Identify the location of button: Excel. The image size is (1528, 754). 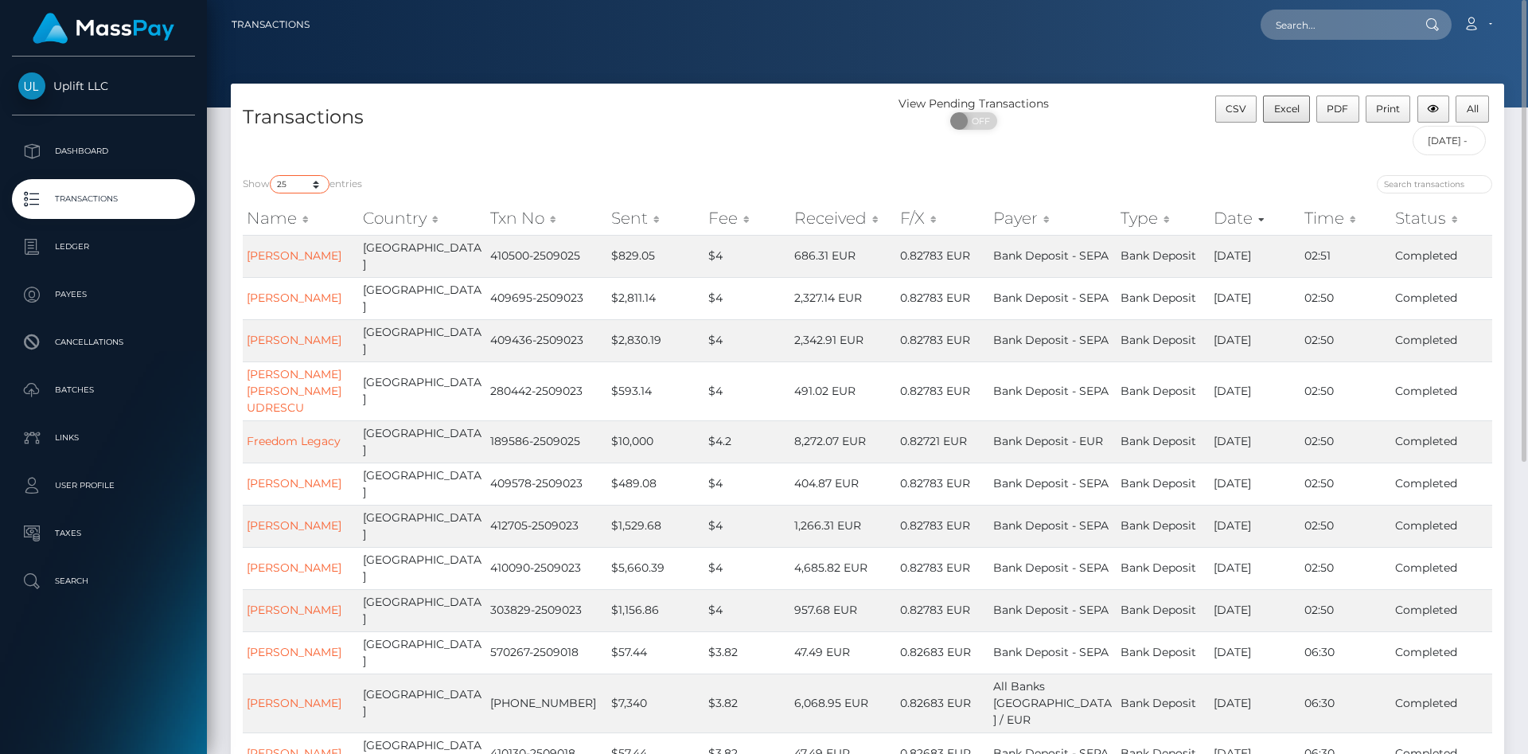
(1286, 109).